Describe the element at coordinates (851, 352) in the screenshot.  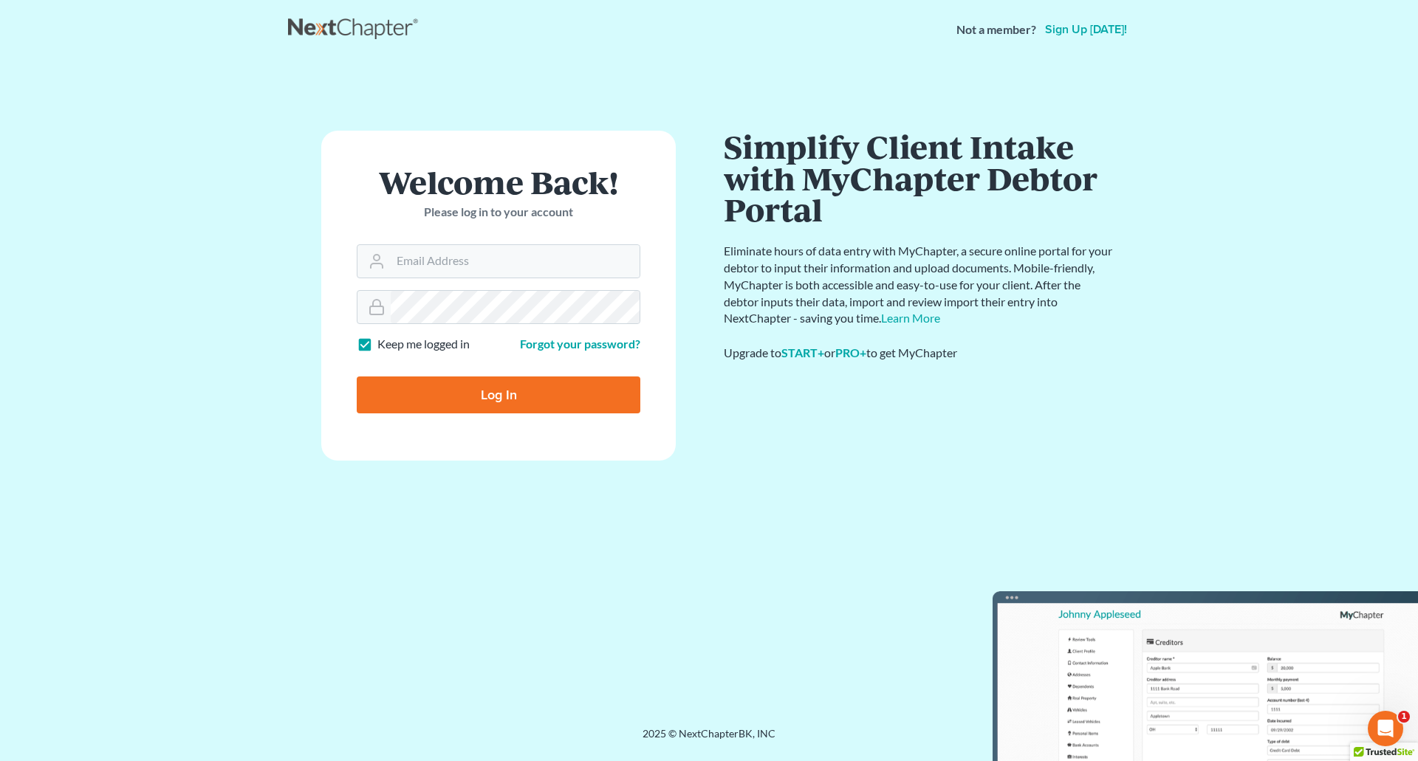
I see `a: PRO+` at that location.